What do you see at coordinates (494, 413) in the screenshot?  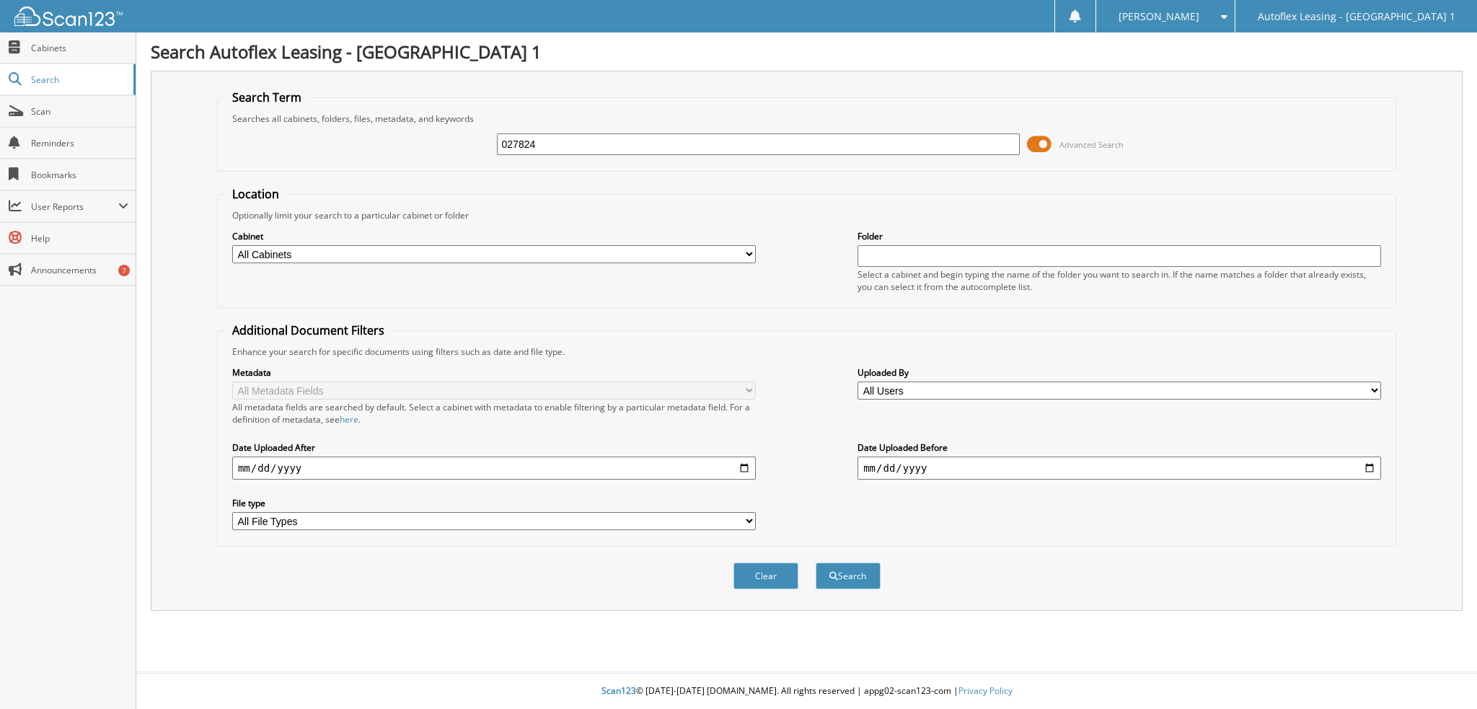 I see `div: All metadata fields are searched by default. Select a cabinet with metadata to enable filtering b...` at bounding box center [494, 413].